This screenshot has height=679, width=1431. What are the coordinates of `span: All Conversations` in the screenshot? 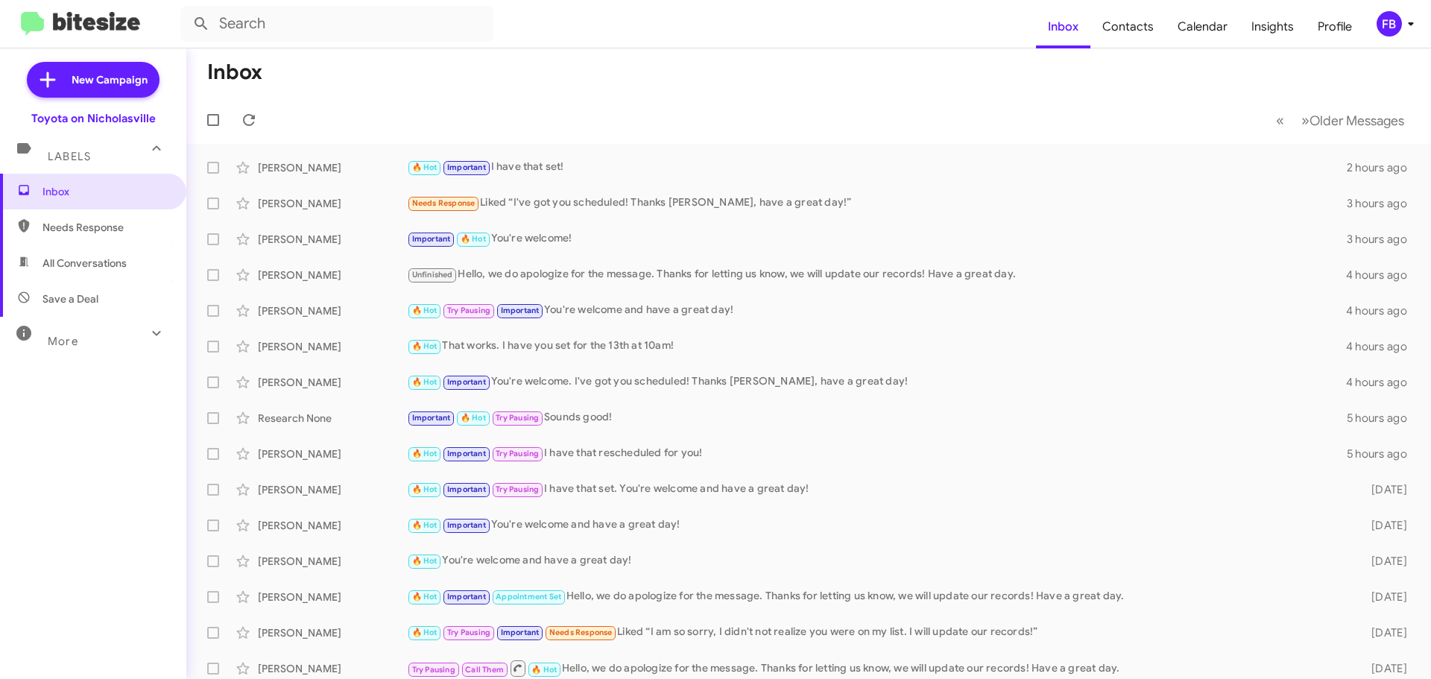 It's located at (84, 263).